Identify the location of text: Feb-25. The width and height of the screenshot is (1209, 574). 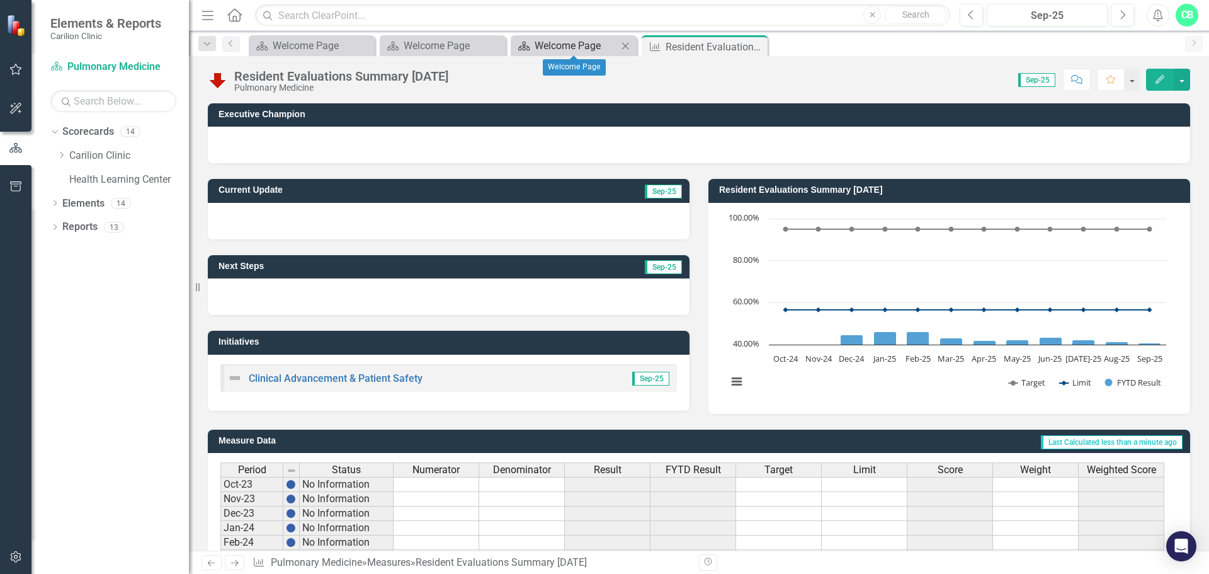
(918, 358).